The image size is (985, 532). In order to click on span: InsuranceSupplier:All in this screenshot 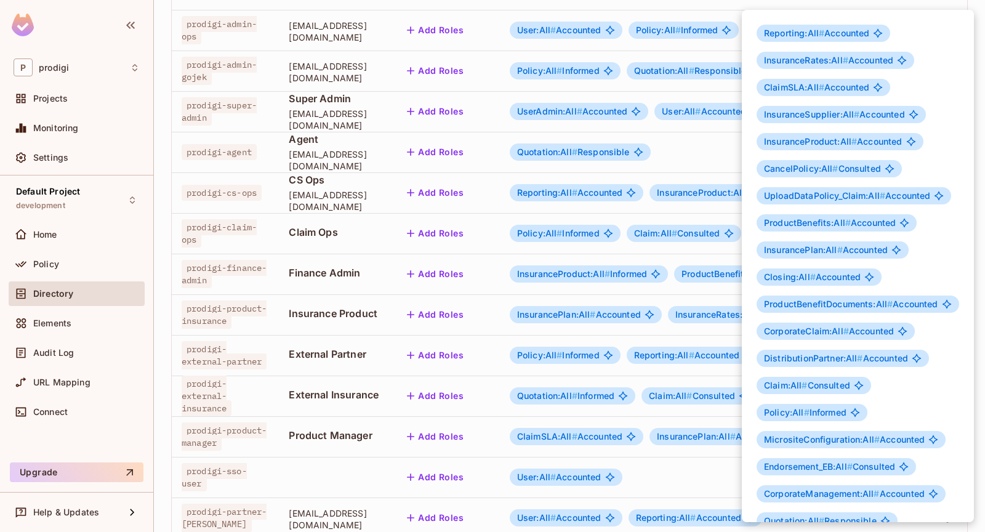, I will do `click(811, 114)`.